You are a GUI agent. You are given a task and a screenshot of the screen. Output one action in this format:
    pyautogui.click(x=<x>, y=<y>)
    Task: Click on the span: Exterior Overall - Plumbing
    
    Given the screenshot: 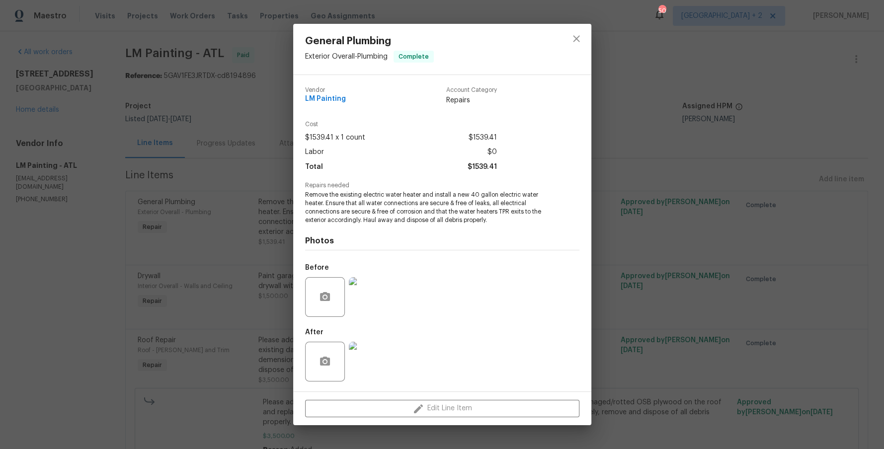 What is the action you would take?
    pyautogui.click(x=346, y=57)
    